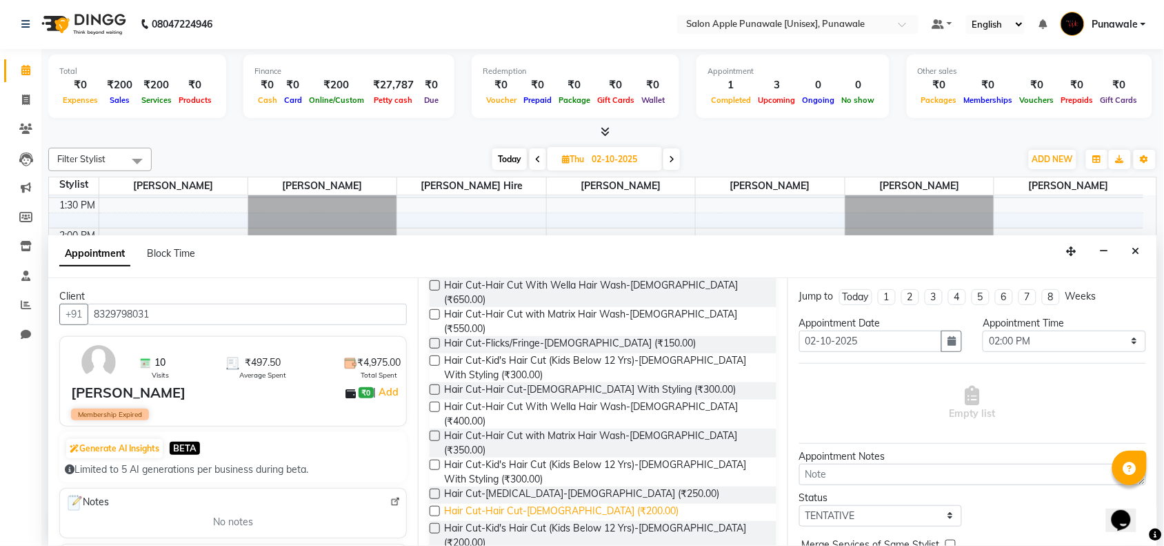 This screenshot has height=546, width=1164. I want to click on span: Packages, so click(940, 100).